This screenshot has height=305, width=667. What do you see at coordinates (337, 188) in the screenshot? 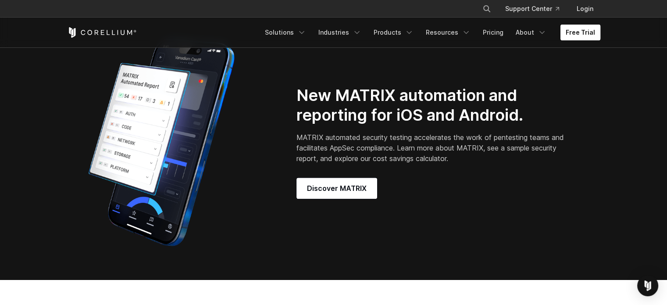
I see `a: Discover MATRIX` at bounding box center [337, 188].